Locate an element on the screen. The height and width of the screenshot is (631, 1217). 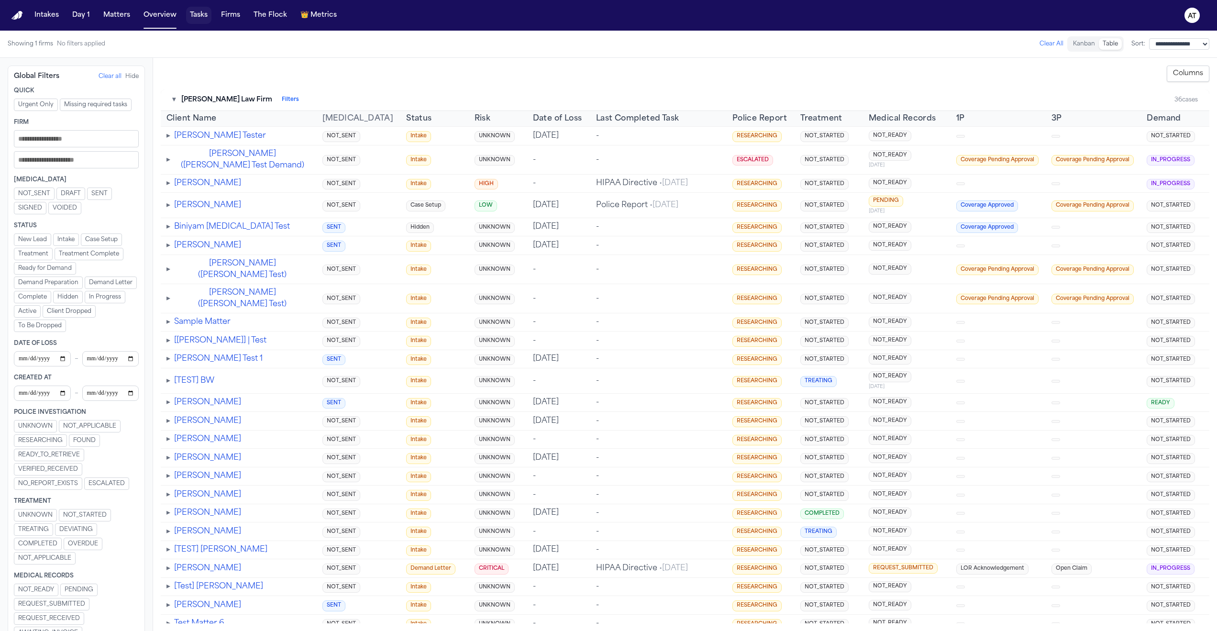
button: SIGNED is located at coordinates (30, 208).